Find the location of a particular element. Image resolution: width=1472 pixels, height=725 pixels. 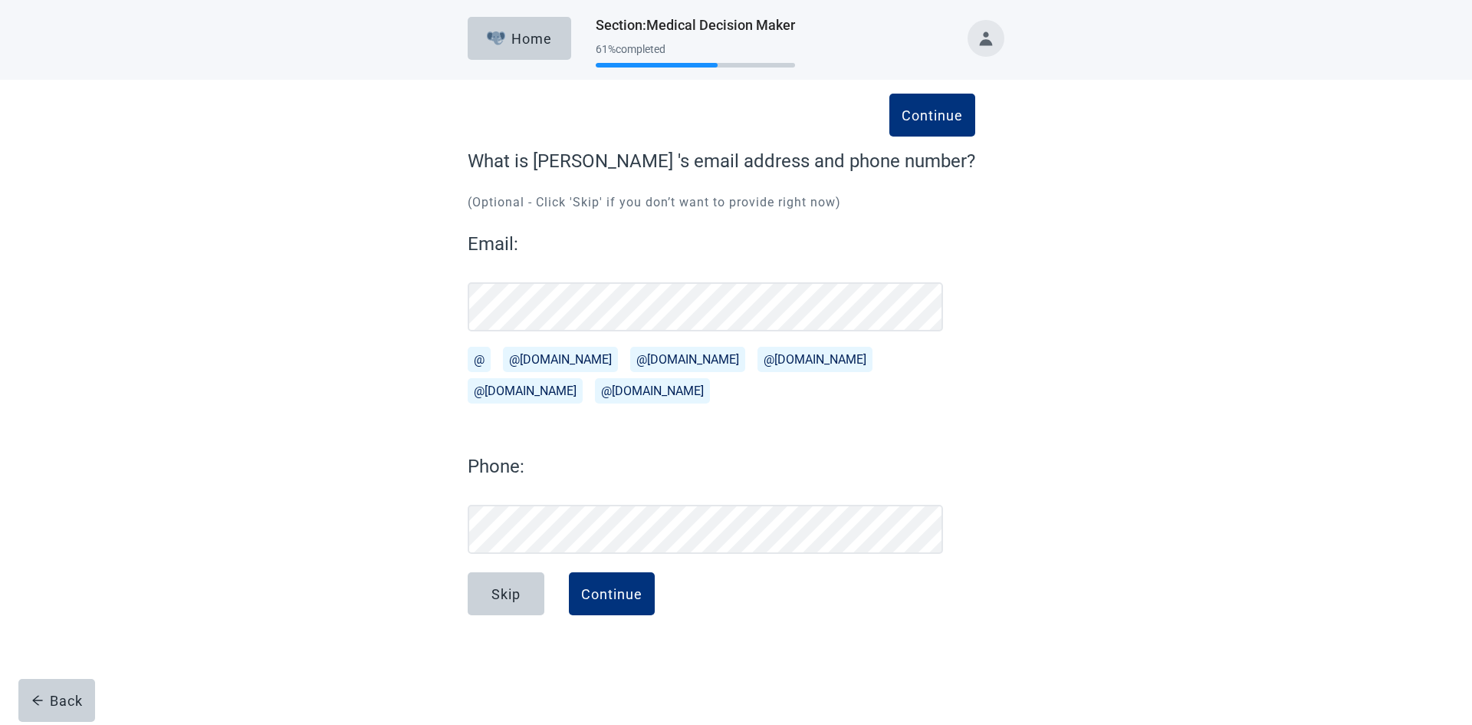

button: Toggle account menu is located at coordinates (986, 38).